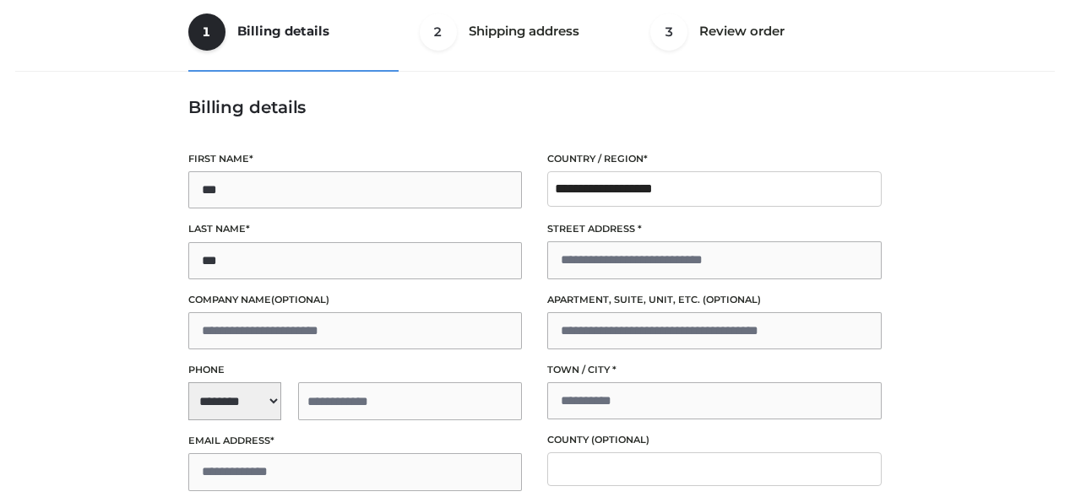  What do you see at coordinates (715, 159) in the screenshot?
I see `label: Country / Region` at bounding box center [715, 159].